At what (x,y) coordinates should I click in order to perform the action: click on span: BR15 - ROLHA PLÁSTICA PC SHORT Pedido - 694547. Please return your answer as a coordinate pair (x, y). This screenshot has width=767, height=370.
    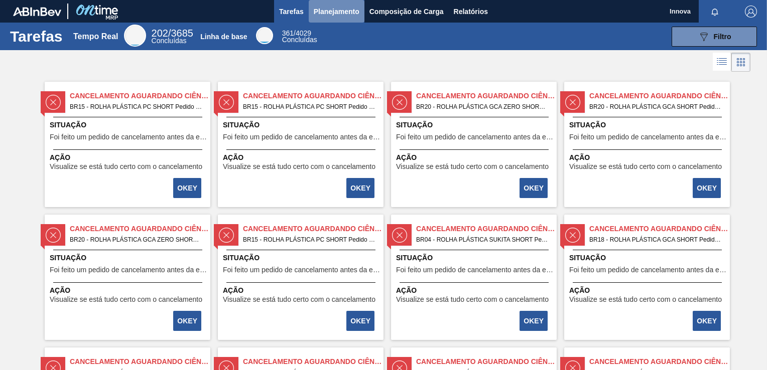
    Looking at the image, I should click on (136, 107).